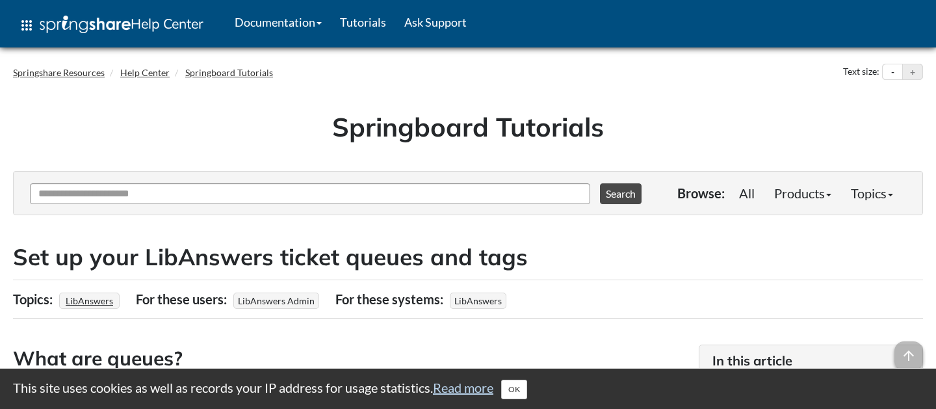  Describe the element at coordinates (278, 22) in the screenshot. I see `a: Documentation` at that location.